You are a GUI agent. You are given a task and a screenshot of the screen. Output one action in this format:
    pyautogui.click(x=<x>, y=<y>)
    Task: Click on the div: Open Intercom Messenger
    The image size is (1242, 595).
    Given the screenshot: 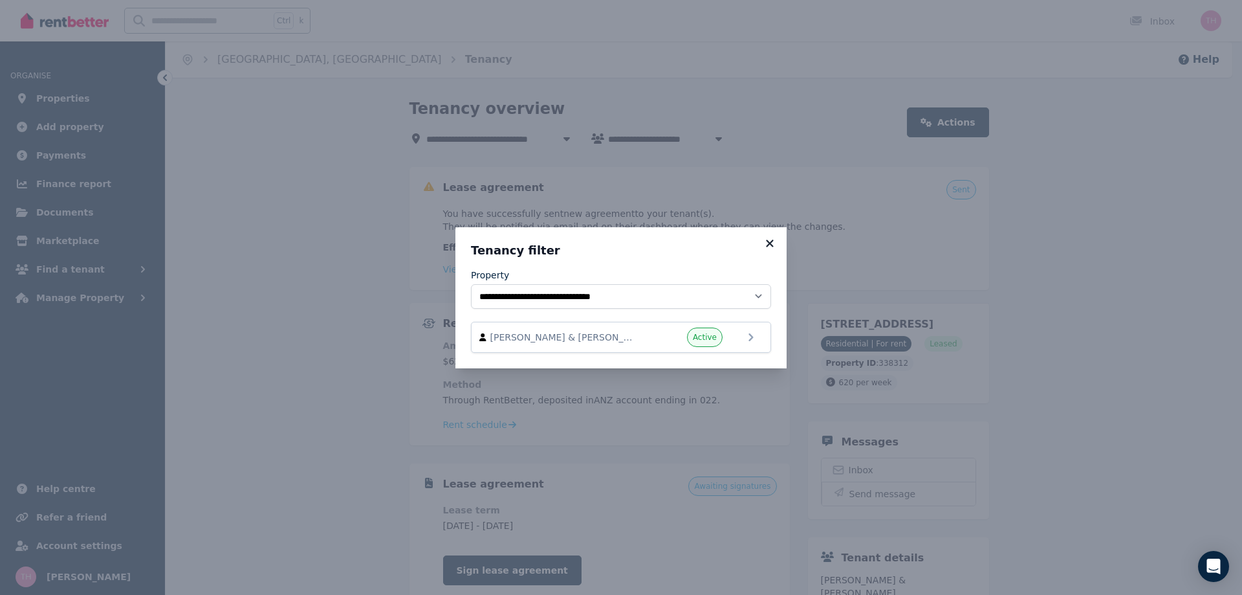 What is the action you would take?
    pyautogui.click(x=1214, y=566)
    